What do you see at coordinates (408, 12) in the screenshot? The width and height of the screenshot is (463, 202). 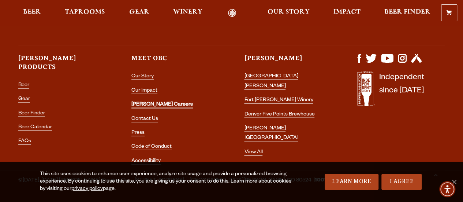 I see `span: Beer Finder` at bounding box center [408, 12].